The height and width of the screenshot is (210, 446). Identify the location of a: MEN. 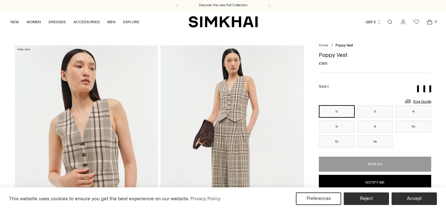
(111, 22).